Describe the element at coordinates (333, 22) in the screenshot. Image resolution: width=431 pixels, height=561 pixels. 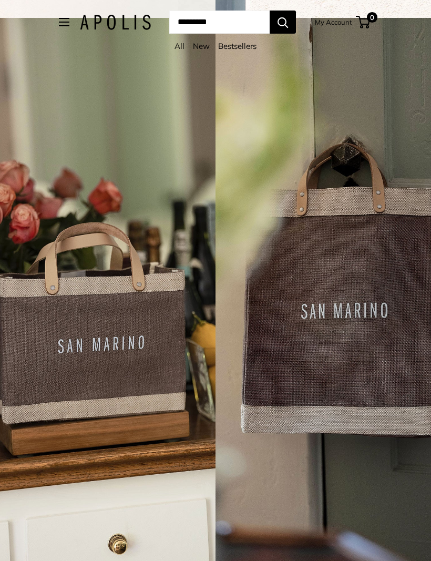
I see `a: My Account` at that location.